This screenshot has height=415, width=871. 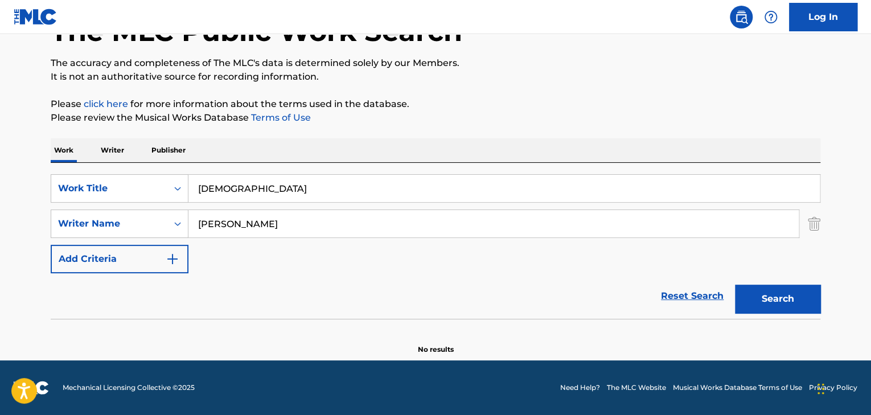 What do you see at coordinates (435, 63) in the screenshot?
I see `p: The accuracy and completeness of The MLC's data is determined solely by our Members.` at bounding box center [435, 63].